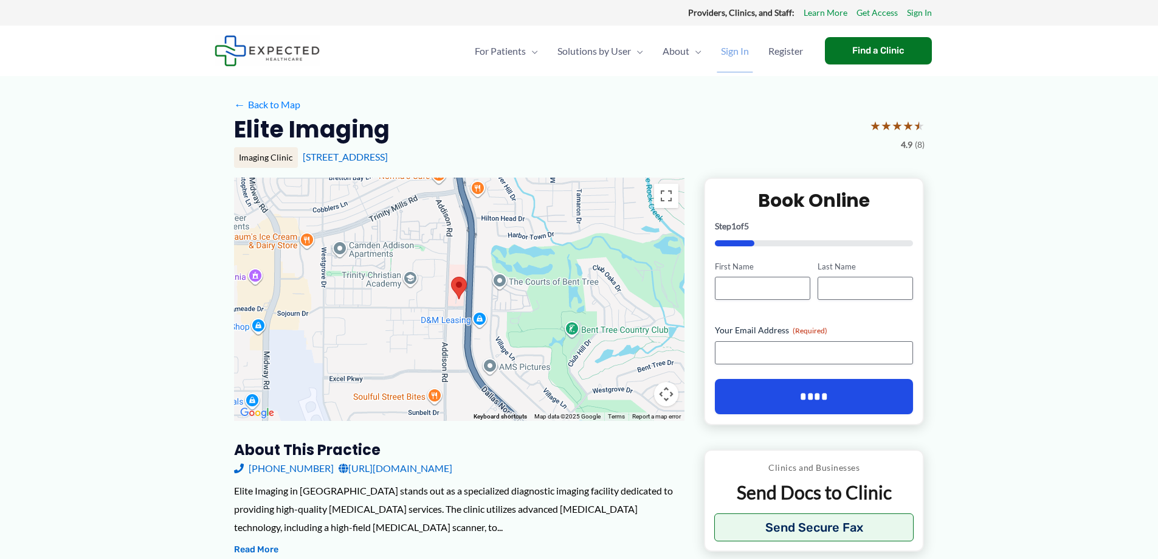  Describe the element at coordinates (666, 196) in the screenshot. I see `button: Toggle fullscreen view` at that location.